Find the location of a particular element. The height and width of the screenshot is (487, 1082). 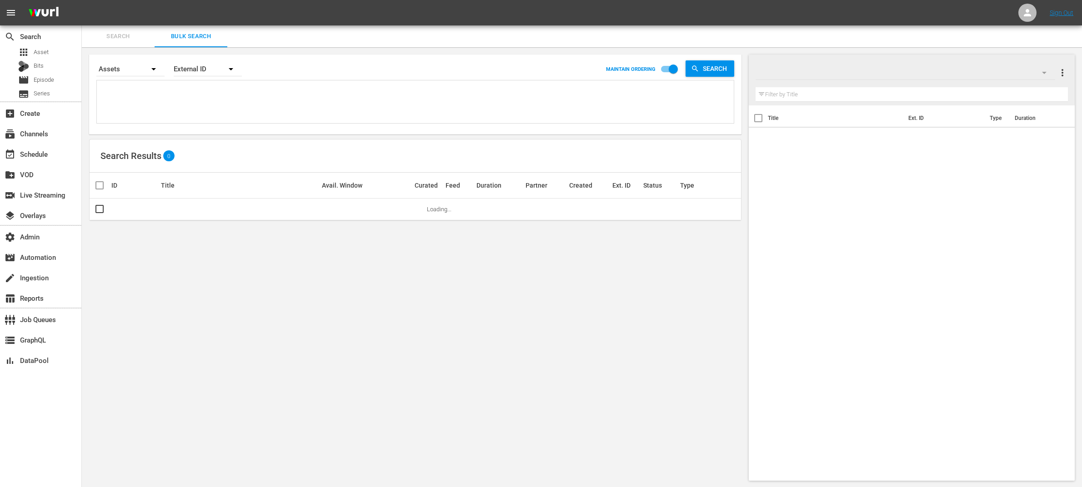

span: Reports is located at coordinates (10, 299).